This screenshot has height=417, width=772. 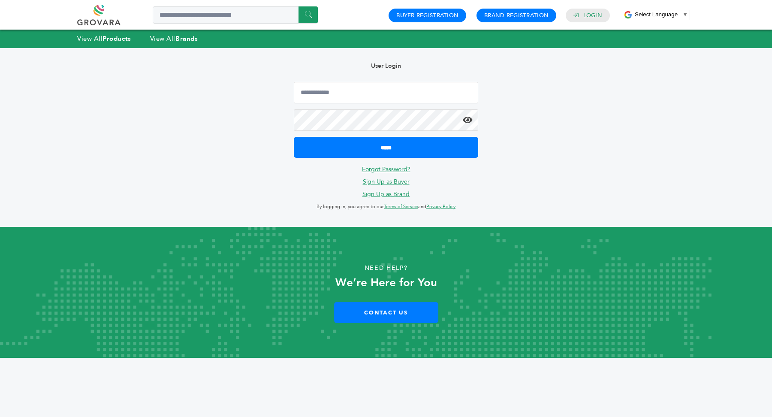 I want to click on a: View AllProducts, so click(x=104, y=39).